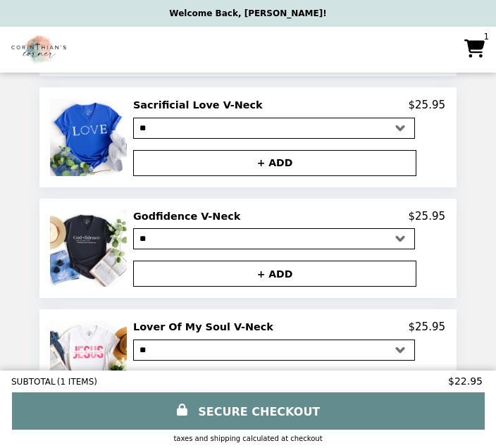 This screenshot has height=448, width=496. Describe the element at coordinates (77, 382) in the screenshot. I see `span: ( 1 ITEMS )` at that location.